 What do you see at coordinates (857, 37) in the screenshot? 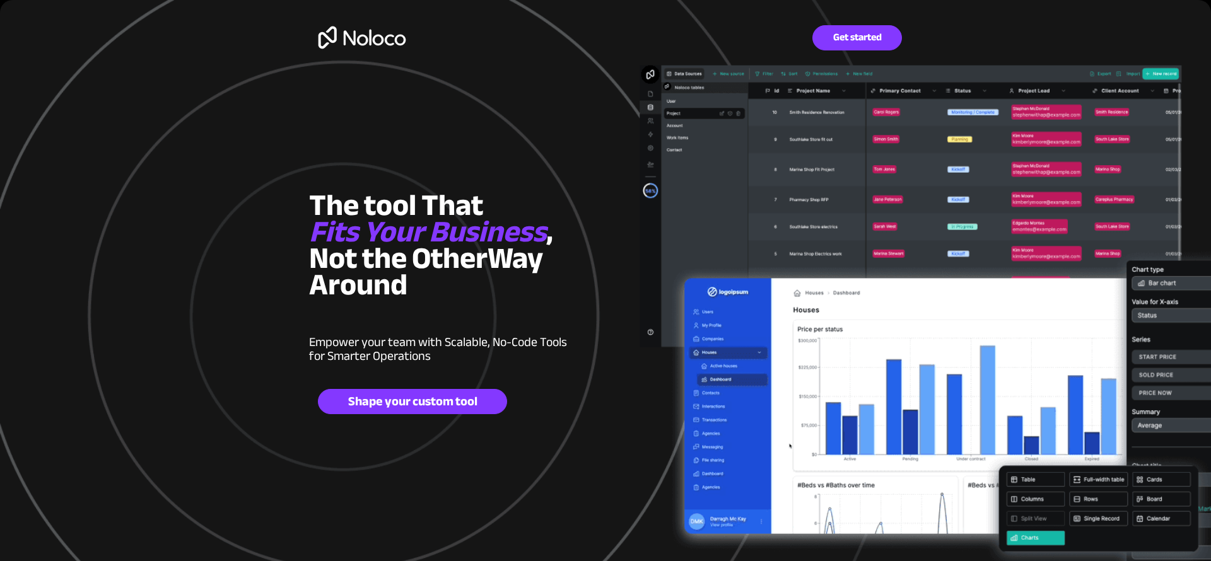
I see `span: Get started` at bounding box center [857, 37].